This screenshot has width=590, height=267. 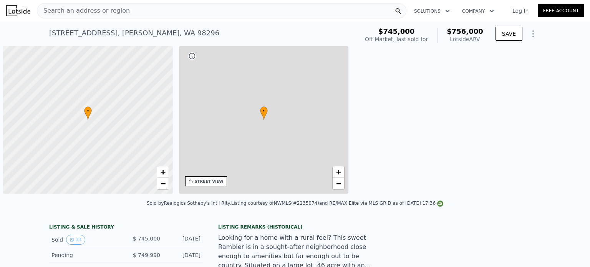 I want to click on button: Solutions, so click(x=431, y=11).